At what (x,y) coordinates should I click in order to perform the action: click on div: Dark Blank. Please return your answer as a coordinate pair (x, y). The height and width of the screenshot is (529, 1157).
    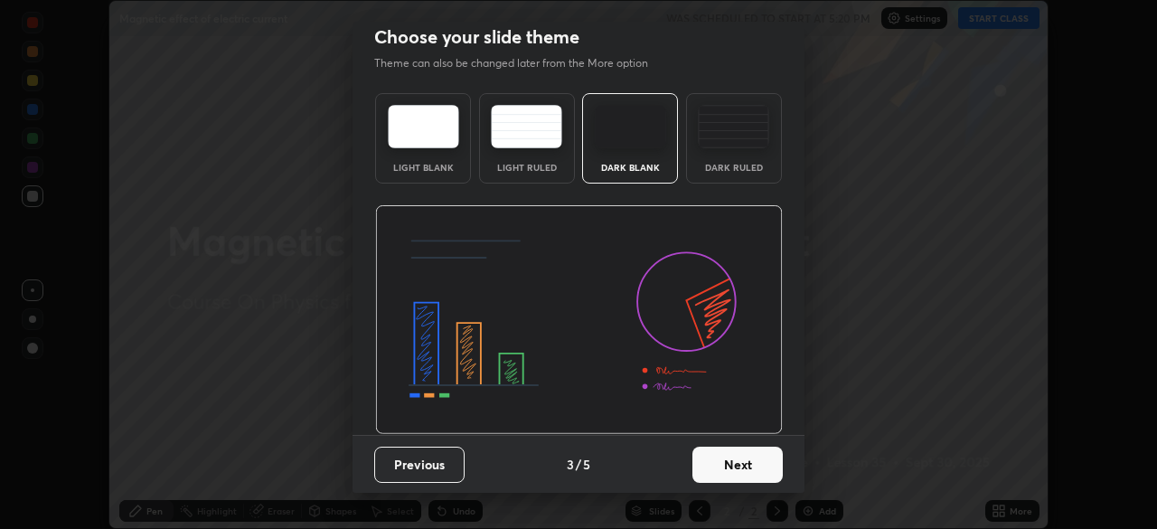
    Looking at the image, I should click on (630, 167).